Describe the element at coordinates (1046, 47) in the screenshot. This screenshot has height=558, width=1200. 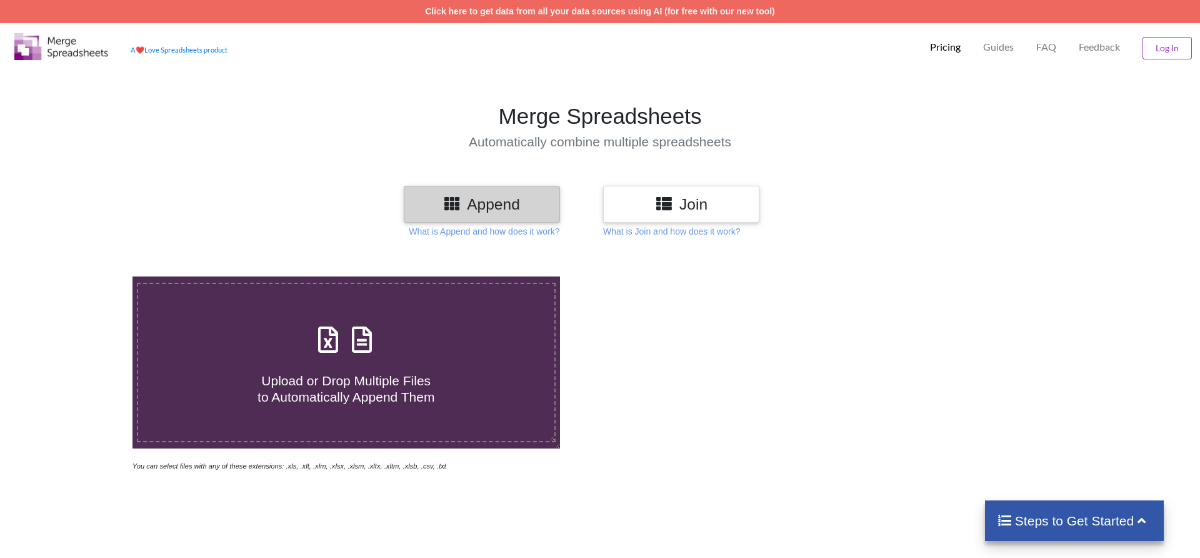
I see `p: FAQ` at that location.